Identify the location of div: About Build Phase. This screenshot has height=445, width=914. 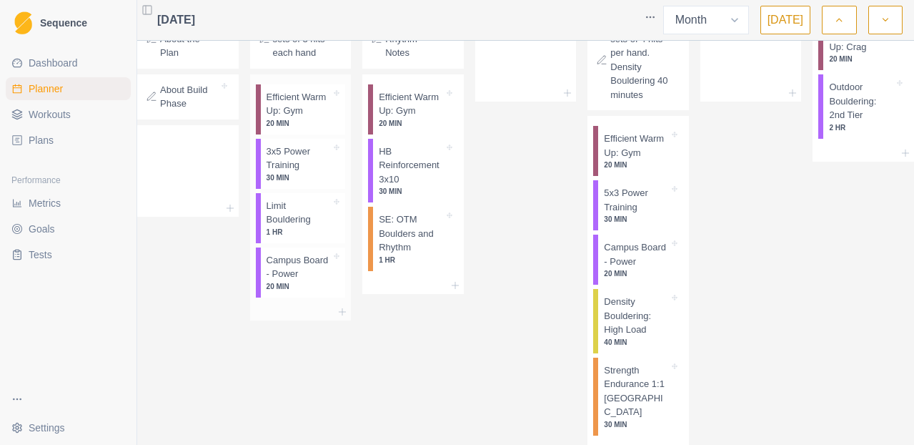
(188, 96).